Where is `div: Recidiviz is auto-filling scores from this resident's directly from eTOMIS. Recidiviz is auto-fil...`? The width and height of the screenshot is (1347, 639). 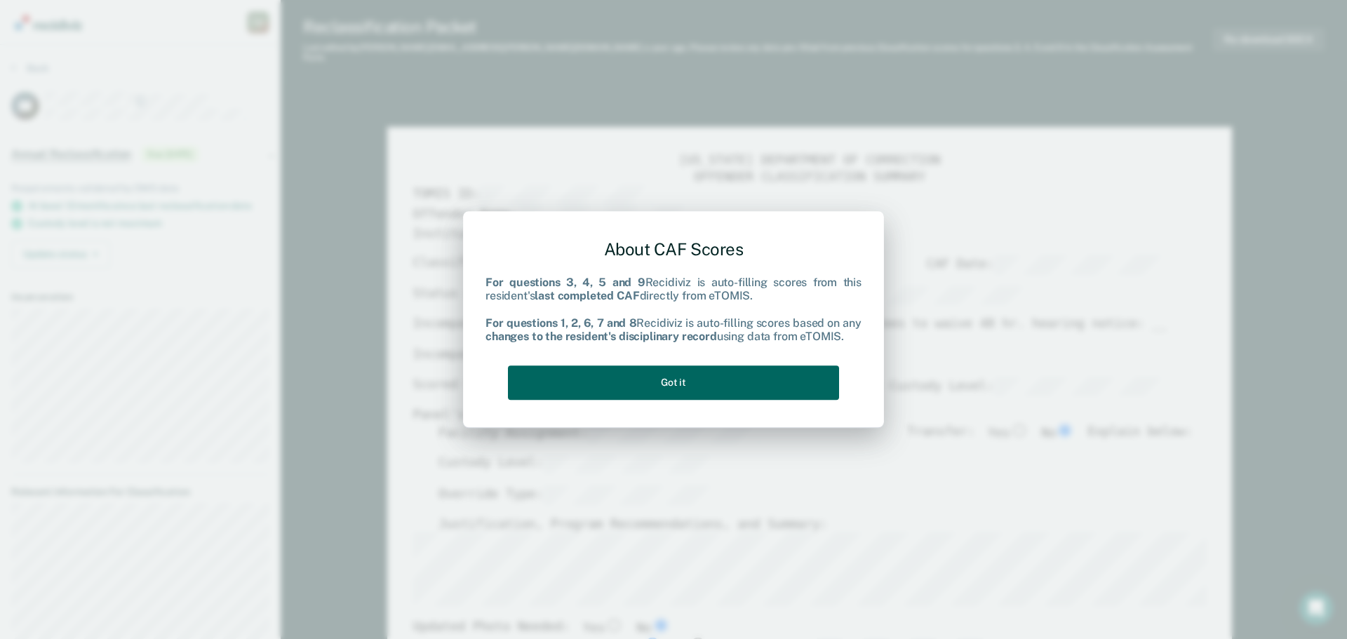
div: Recidiviz is auto-filling scores from this resident's directly from eTOMIS. Recidiviz is auto-fil... is located at coordinates (673, 310).